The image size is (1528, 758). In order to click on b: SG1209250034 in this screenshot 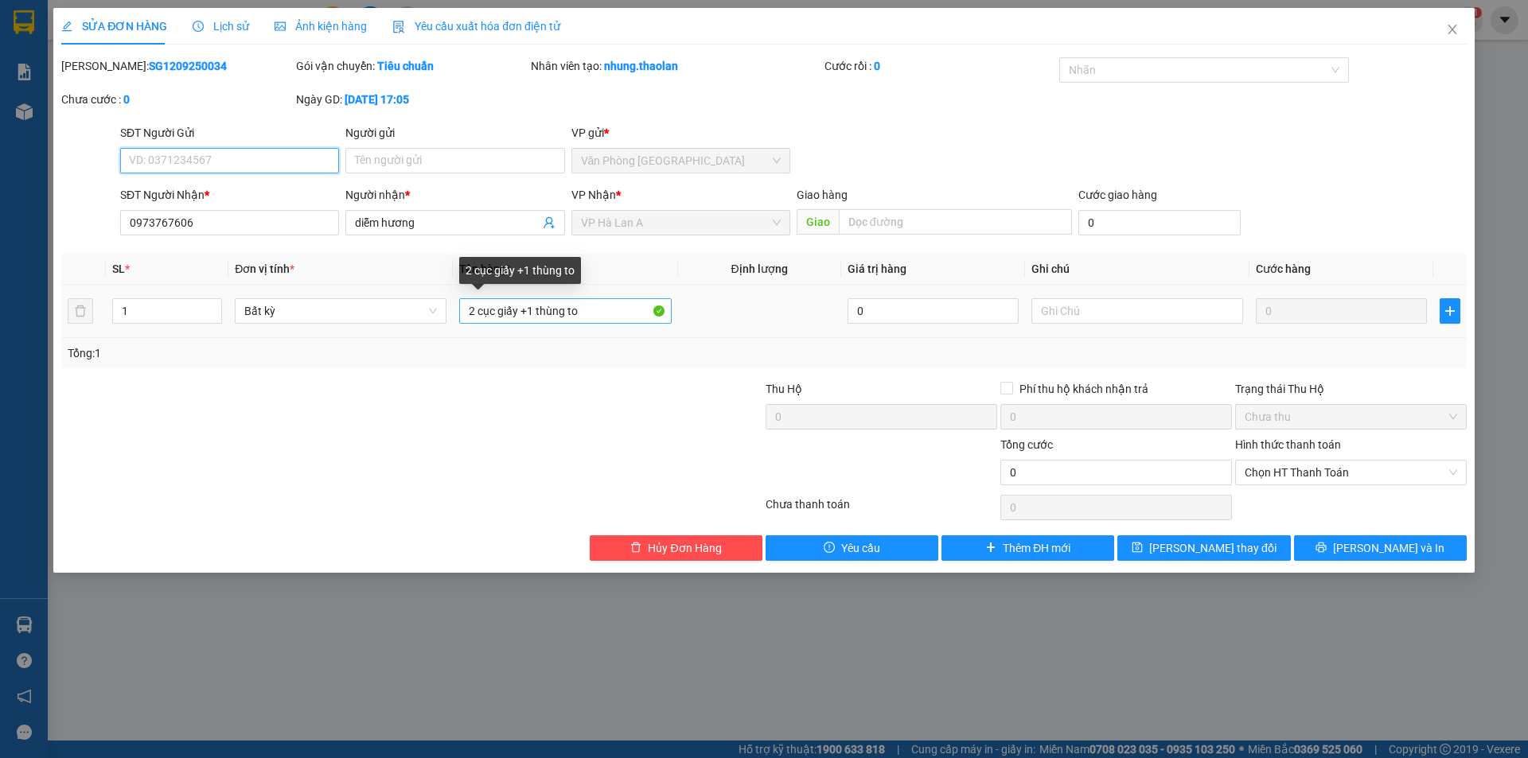, I will do `click(188, 66)`.